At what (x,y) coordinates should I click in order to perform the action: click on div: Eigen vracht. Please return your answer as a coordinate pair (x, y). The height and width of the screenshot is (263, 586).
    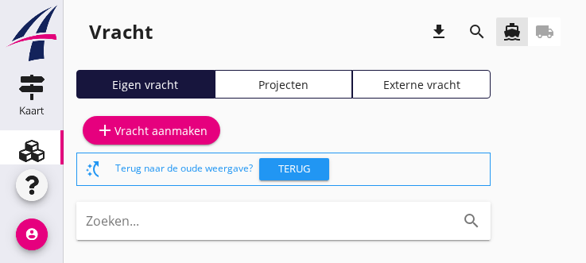
    Looking at the image, I should click on (145, 84).